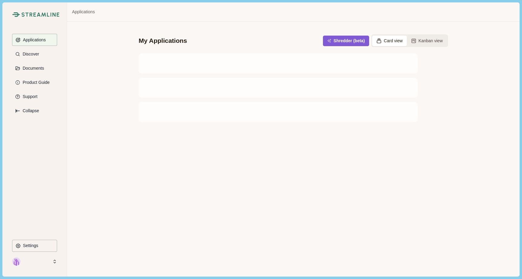  Describe the element at coordinates (35, 82) in the screenshot. I see `p: Product Guide` at that location.